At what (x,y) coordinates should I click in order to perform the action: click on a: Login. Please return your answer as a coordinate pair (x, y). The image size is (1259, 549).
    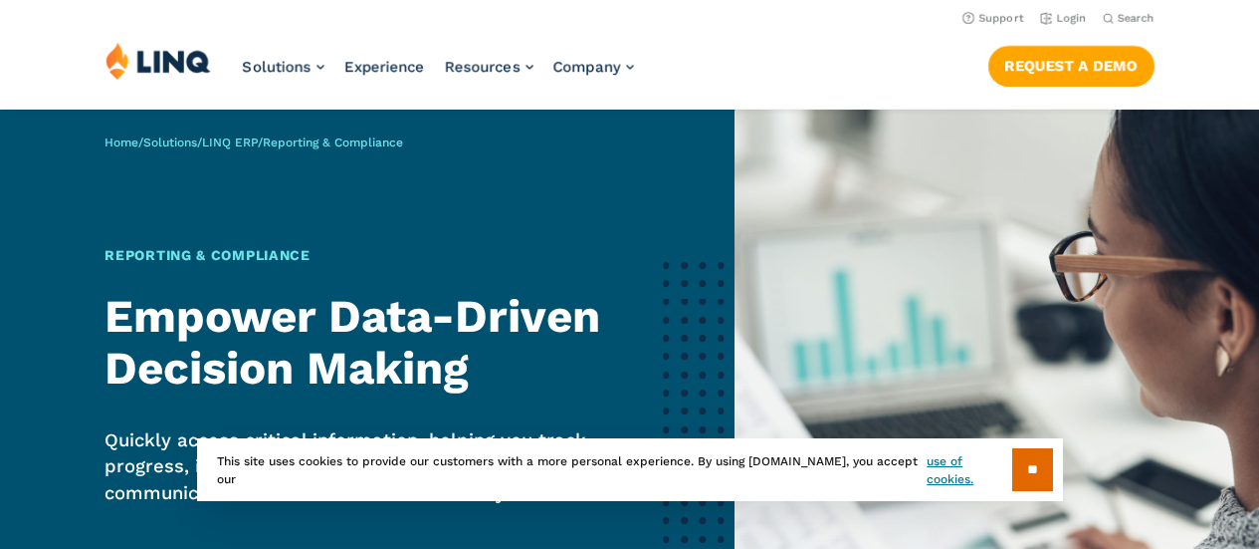
    Looking at the image, I should click on (1063, 18).